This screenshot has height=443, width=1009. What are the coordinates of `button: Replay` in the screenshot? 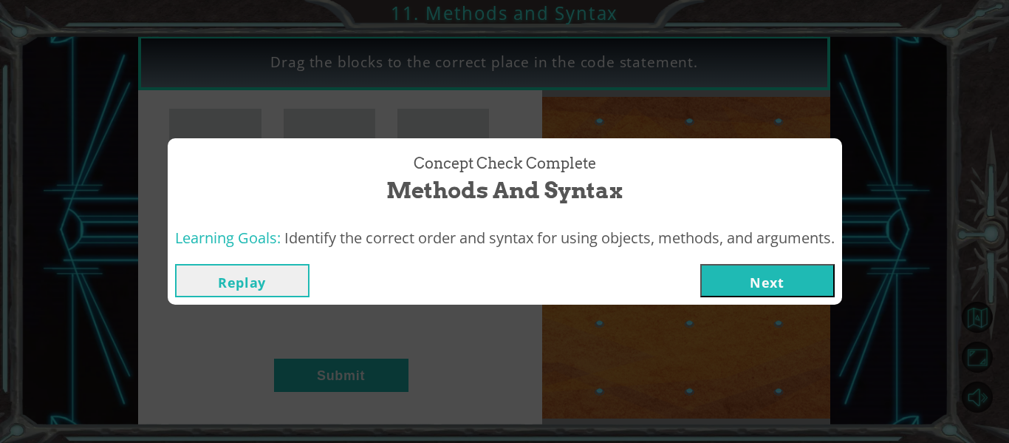 It's located at (242, 280).